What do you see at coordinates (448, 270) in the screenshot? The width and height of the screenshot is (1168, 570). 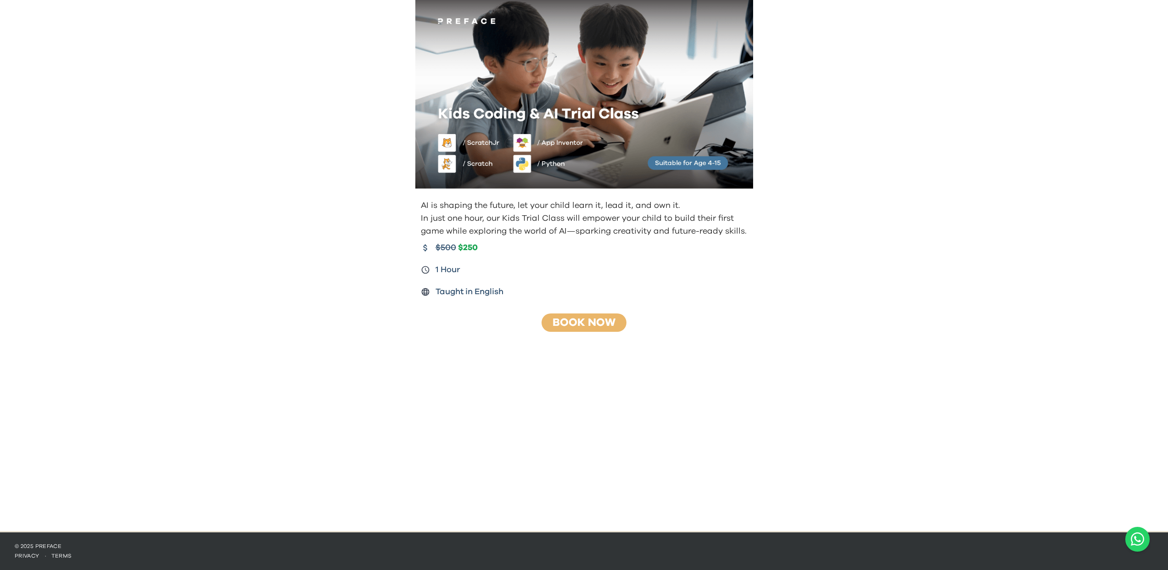 I see `span: 1 Hour` at bounding box center [448, 270].